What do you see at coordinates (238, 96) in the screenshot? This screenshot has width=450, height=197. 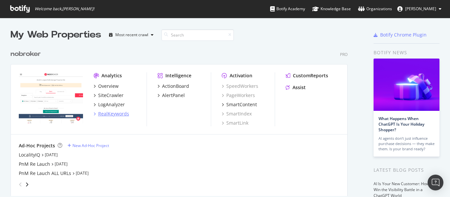 I see `div: PageWorkers` at bounding box center [238, 96].